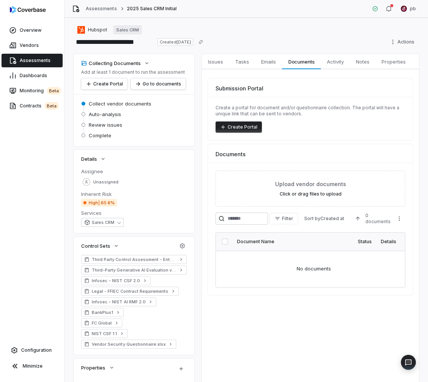 The image size is (428, 382). What do you see at coordinates (134, 259) in the screenshot?
I see `a: Third Party Control Assessment - Enterprise` at bounding box center [134, 259].